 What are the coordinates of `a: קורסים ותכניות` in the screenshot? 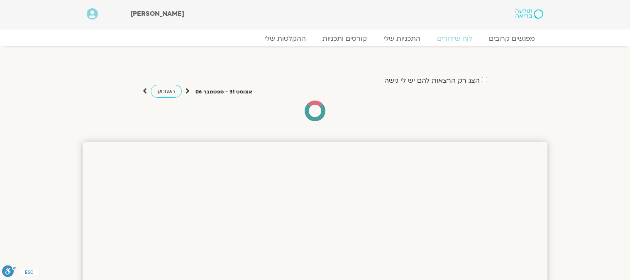 It's located at (345, 39).